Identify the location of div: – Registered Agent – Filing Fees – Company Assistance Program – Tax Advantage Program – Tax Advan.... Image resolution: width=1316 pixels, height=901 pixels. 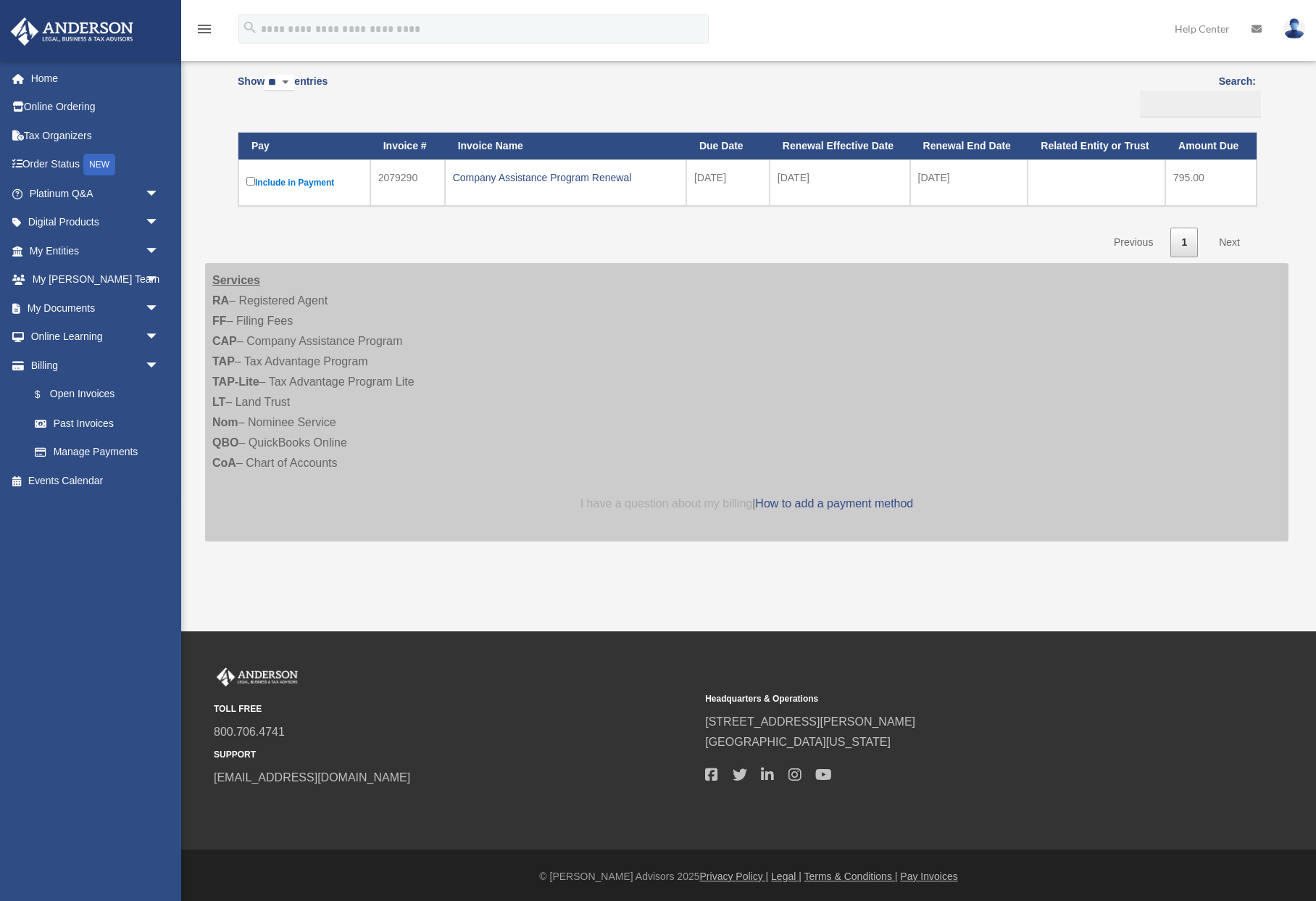
(747, 403).